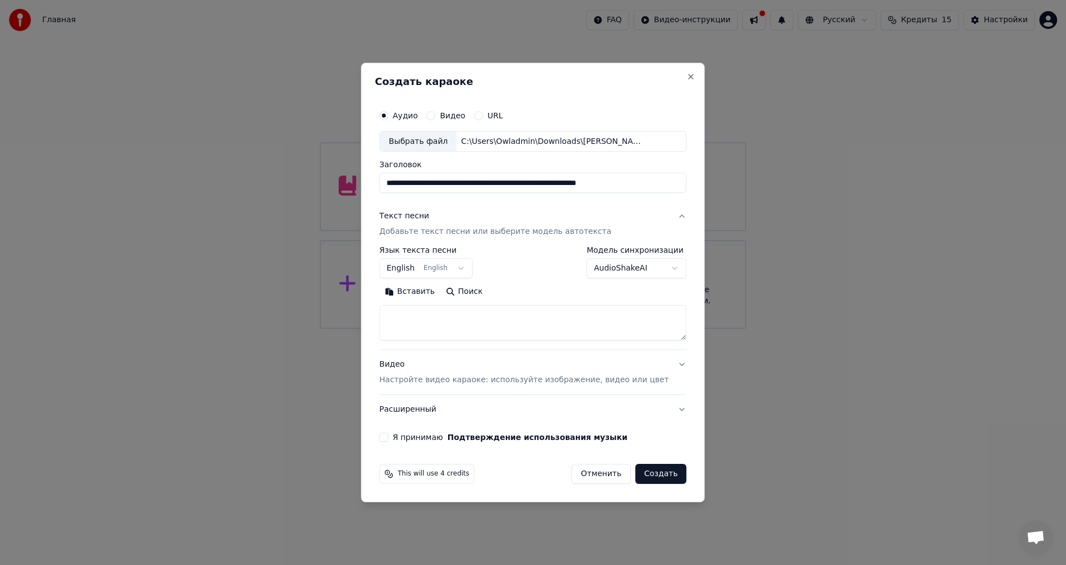  I want to click on p: Добавьте текст песни или выберите модель автотекста, so click(495, 232).